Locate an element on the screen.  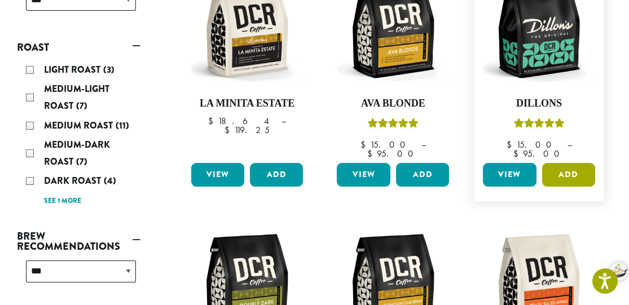
span: (11) is located at coordinates (122, 125).